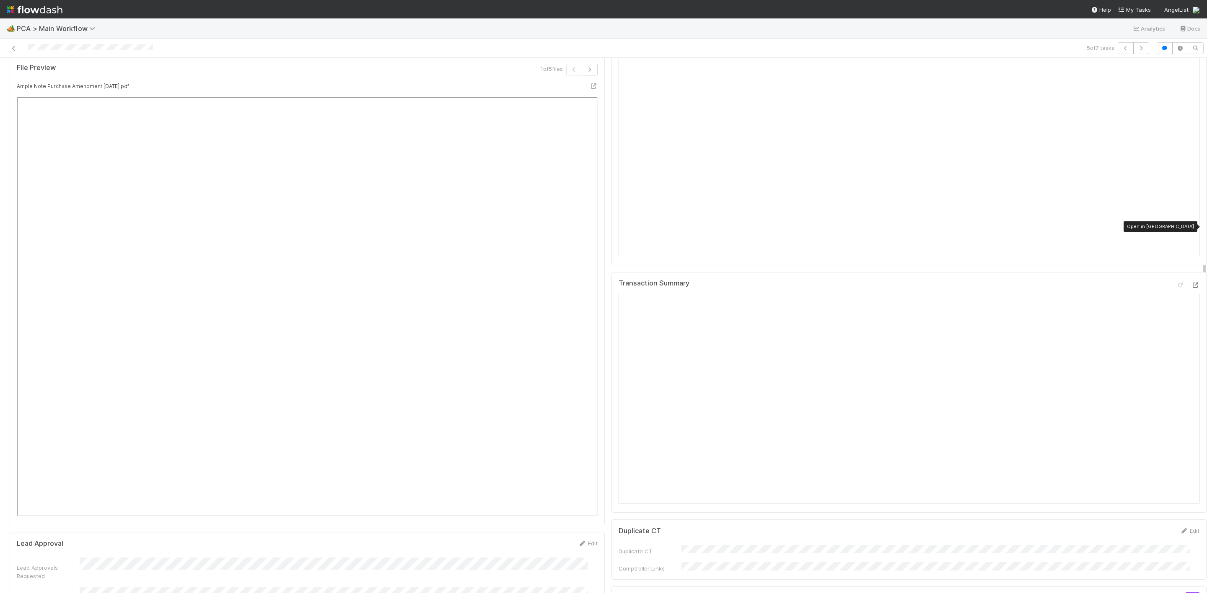 This screenshot has height=594, width=1207. I want to click on h5: Duplicate CT, so click(640, 531).